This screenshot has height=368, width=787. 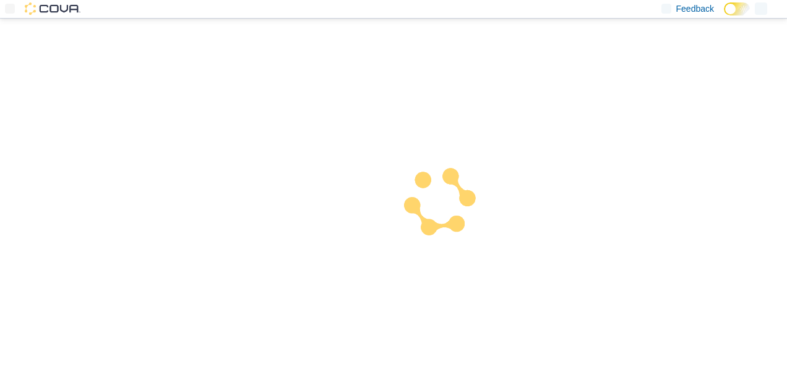 I want to click on input: Dark Mode, so click(x=737, y=9).